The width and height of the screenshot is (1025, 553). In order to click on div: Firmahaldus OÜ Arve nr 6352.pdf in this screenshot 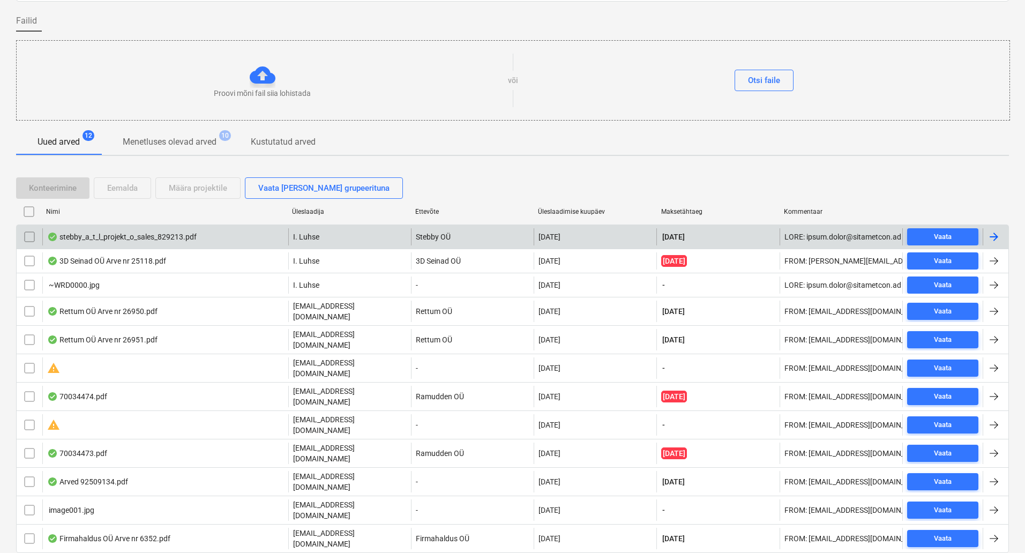, I will do `click(109, 539)`.